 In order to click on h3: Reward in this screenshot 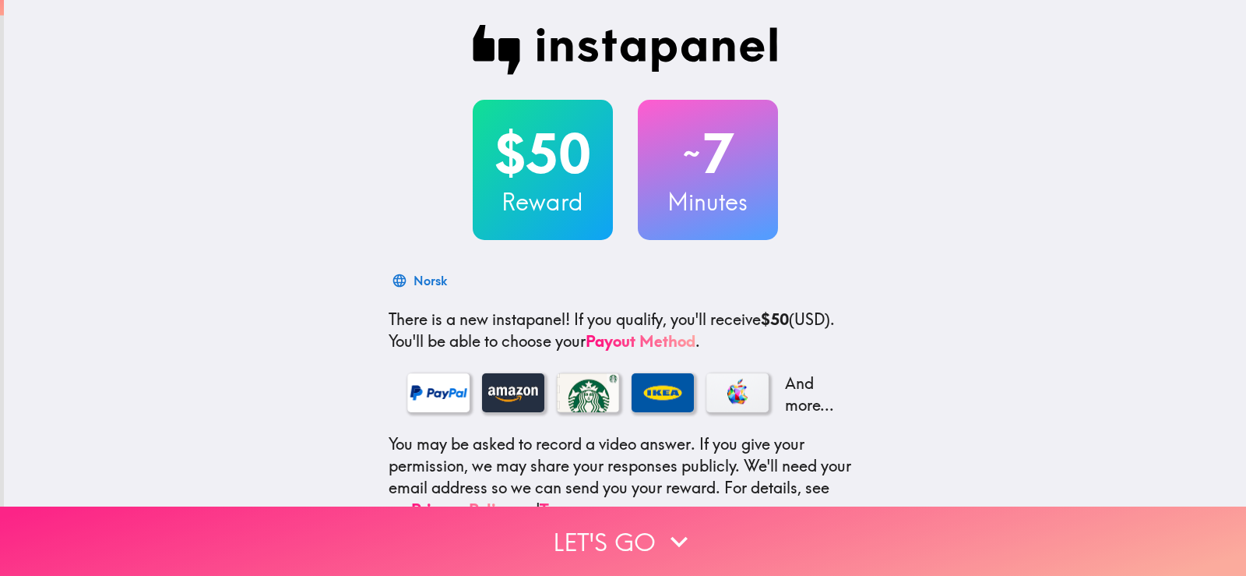, I will do `click(543, 202)`.